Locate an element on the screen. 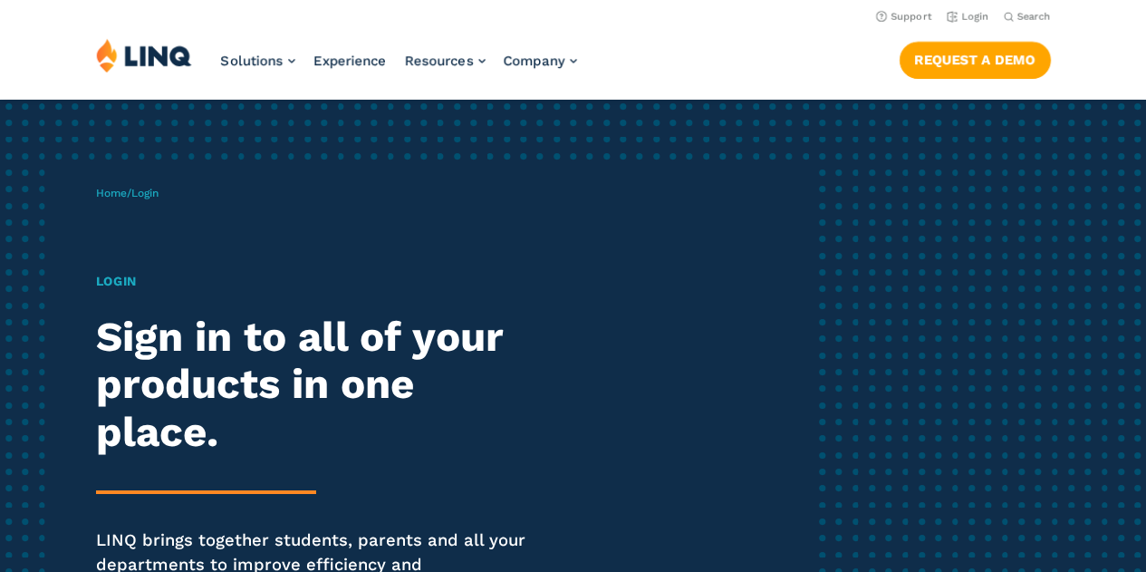 This screenshot has height=572, width=1146. h1: Login is located at coordinates (316, 281).